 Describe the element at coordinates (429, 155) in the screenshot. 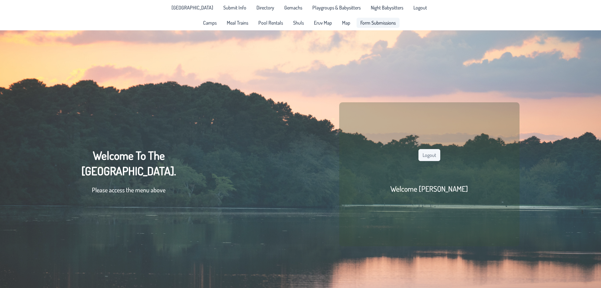

I see `button: Logout` at that location.